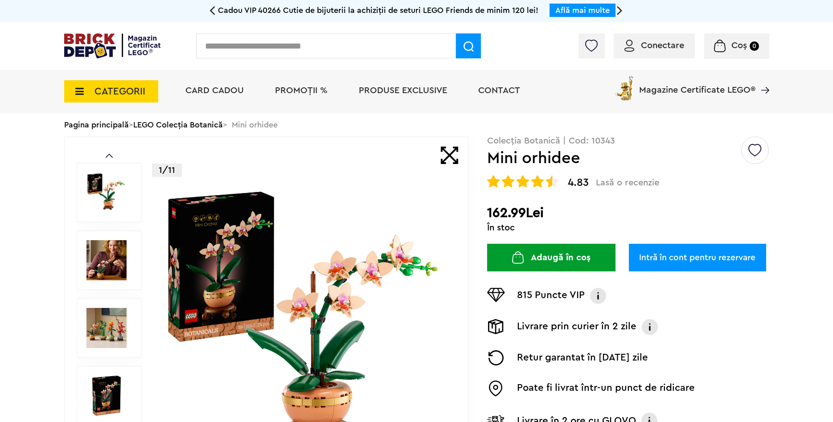 This screenshot has height=422, width=833. I want to click on a: PROMOȚII %, so click(301, 90).